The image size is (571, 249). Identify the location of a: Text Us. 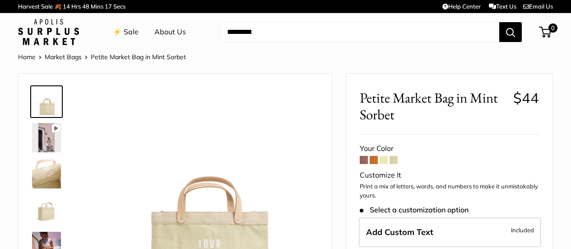
(503, 6).